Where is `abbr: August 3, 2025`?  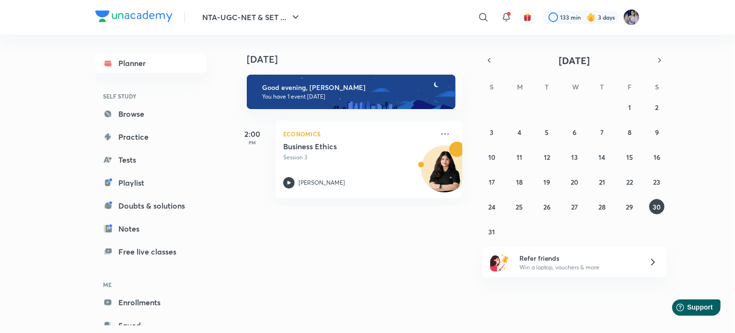
abbr: August 3, 2025 is located at coordinates (492, 132).